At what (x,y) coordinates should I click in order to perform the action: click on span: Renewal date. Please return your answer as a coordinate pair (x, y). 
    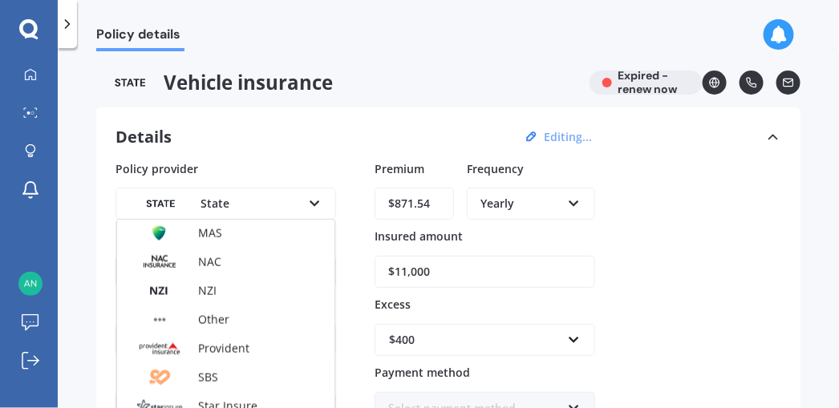
    Looking at the image, I should click on (152, 236).